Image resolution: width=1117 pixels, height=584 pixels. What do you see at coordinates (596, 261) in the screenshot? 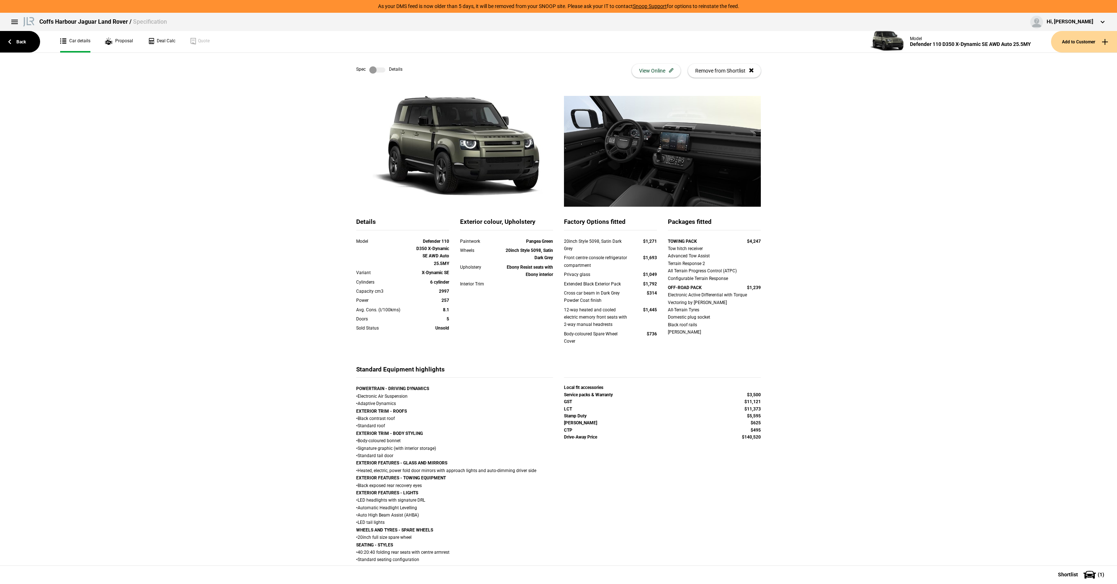
I see `div: Front centre console refrigerator compartment` at bounding box center [596, 261].